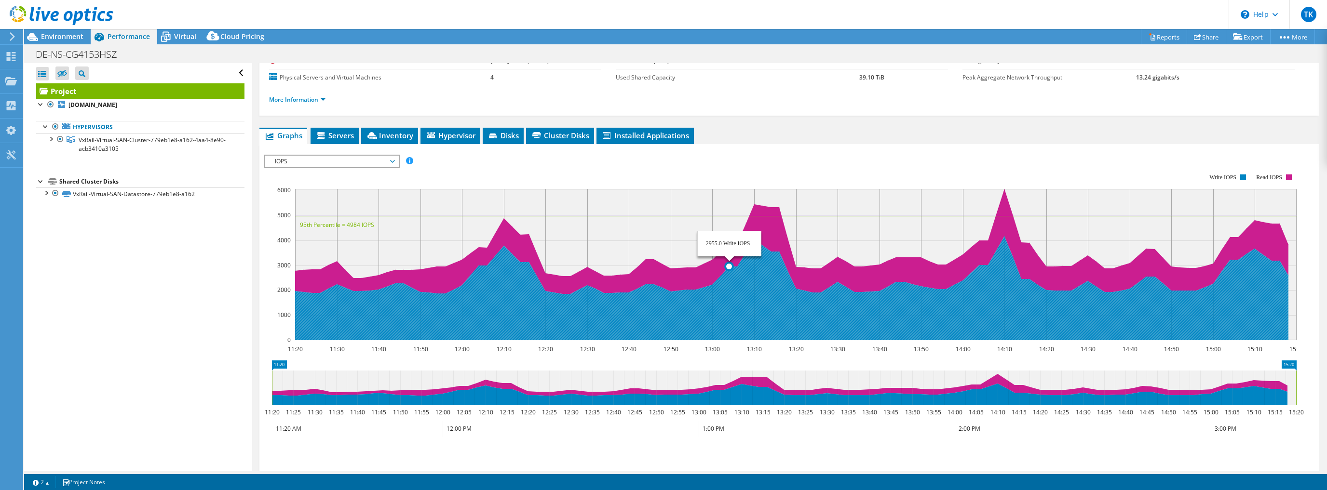 Image resolution: width=1327 pixels, height=490 pixels. Describe the element at coordinates (506, 412) in the screenshot. I see `text: 12:15` at that location.